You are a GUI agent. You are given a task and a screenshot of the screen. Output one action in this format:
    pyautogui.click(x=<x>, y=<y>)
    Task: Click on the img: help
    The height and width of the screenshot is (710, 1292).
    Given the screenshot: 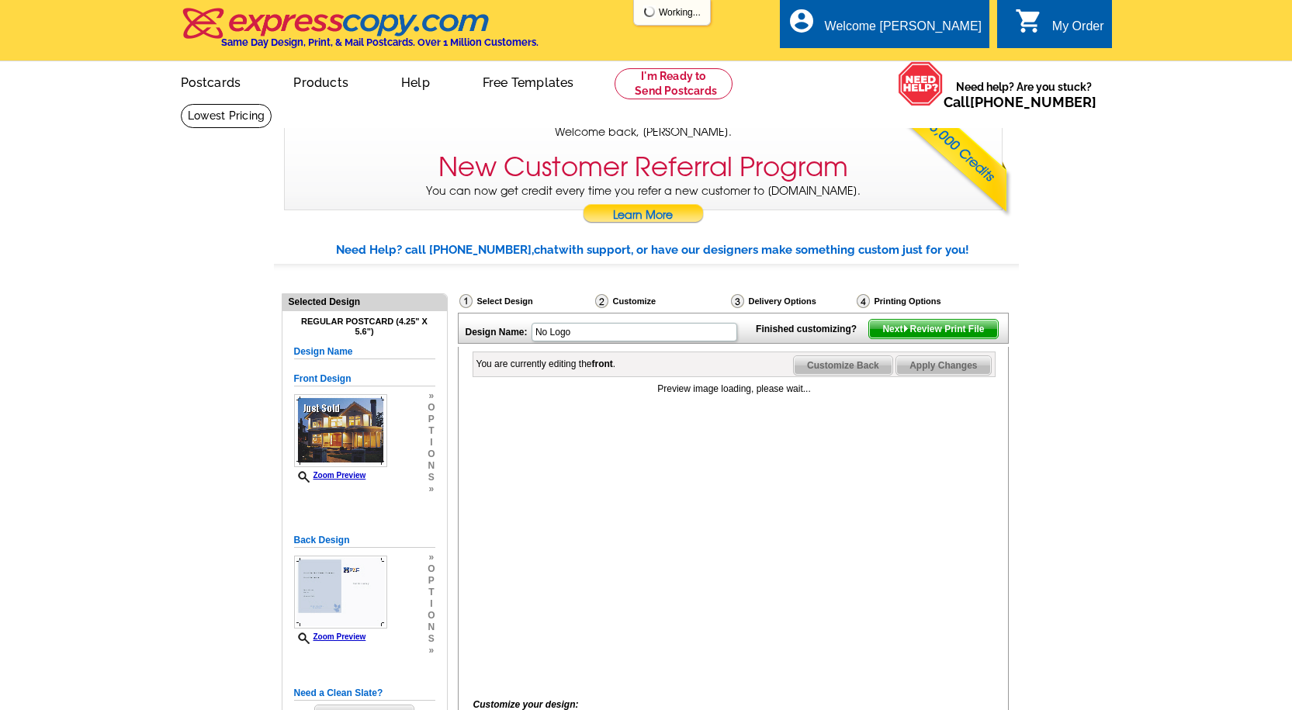 What is the action you would take?
    pyautogui.click(x=920, y=84)
    